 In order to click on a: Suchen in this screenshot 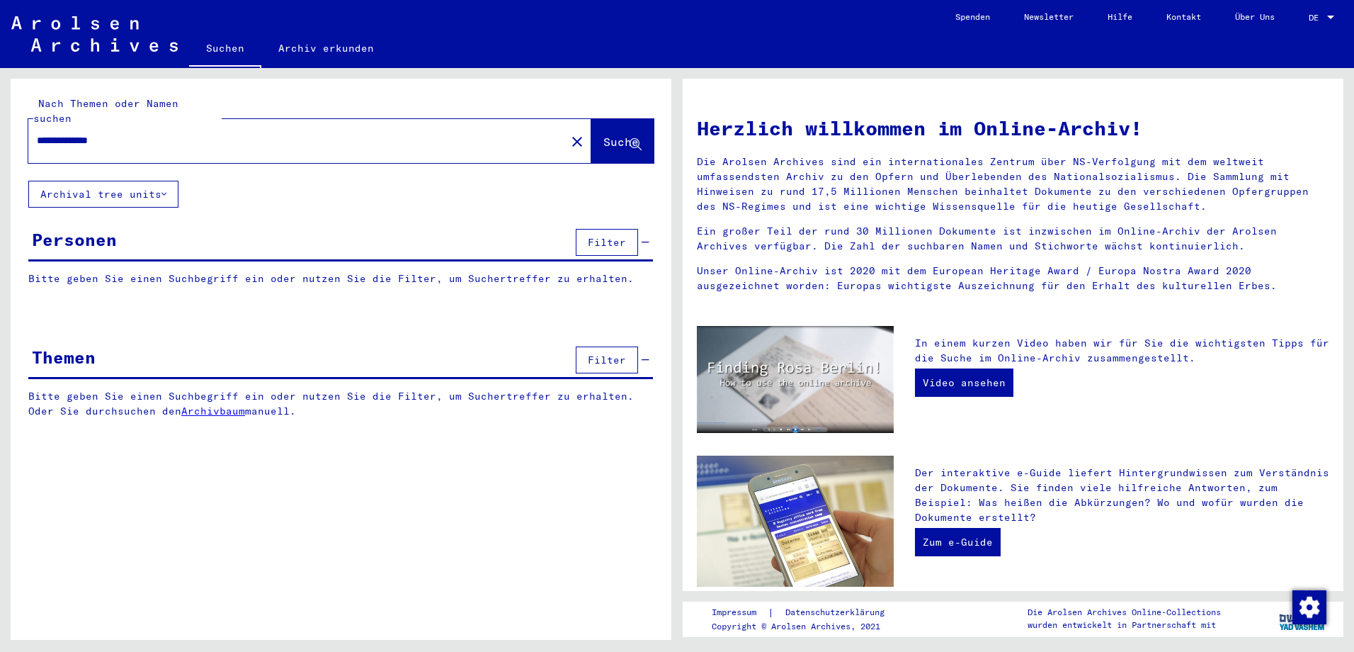, I will do `click(225, 50)`.